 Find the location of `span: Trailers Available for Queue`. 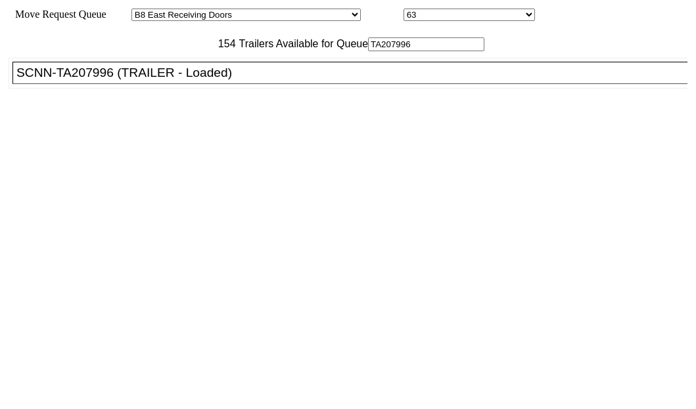

span: Trailers Available for Queue is located at coordinates (302, 43).